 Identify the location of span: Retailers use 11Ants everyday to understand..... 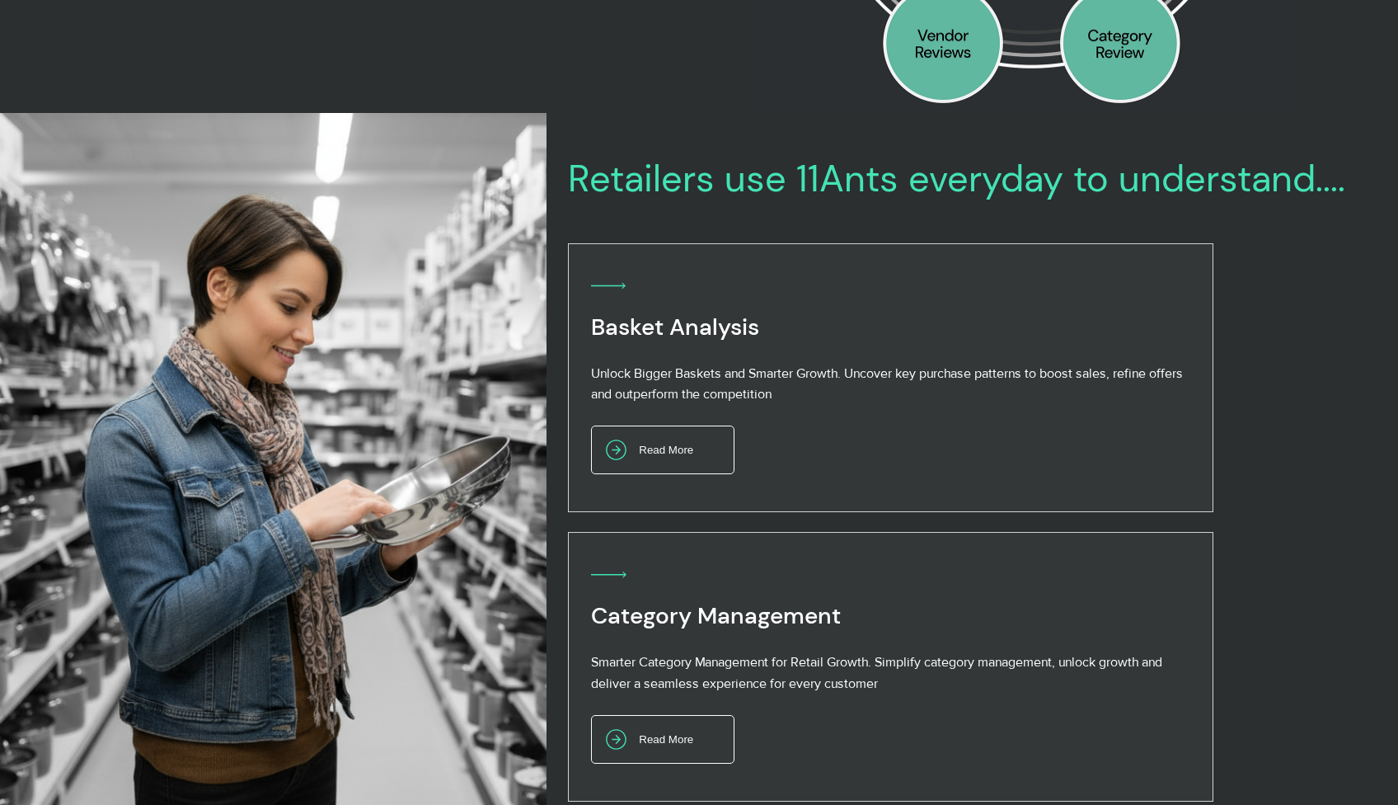
(956, 178).